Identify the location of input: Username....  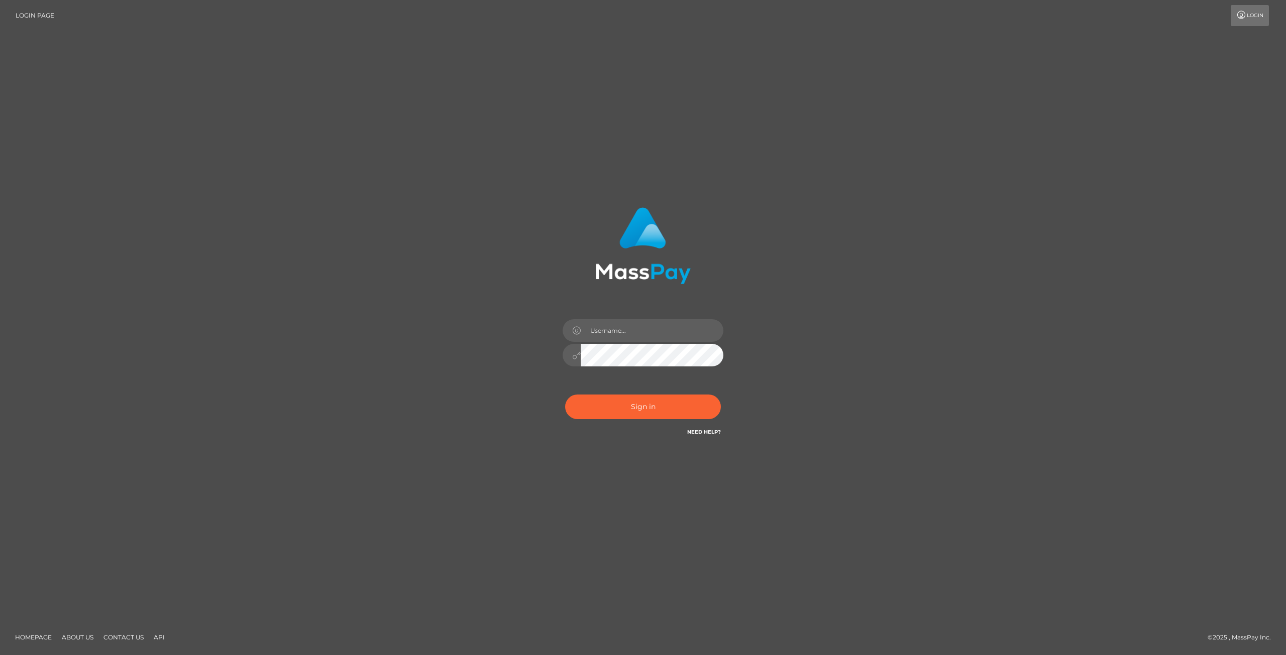
(652, 330).